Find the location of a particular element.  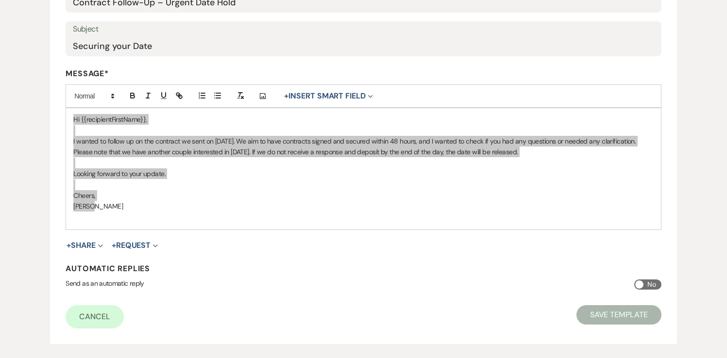

span: No is located at coordinates (651, 285).